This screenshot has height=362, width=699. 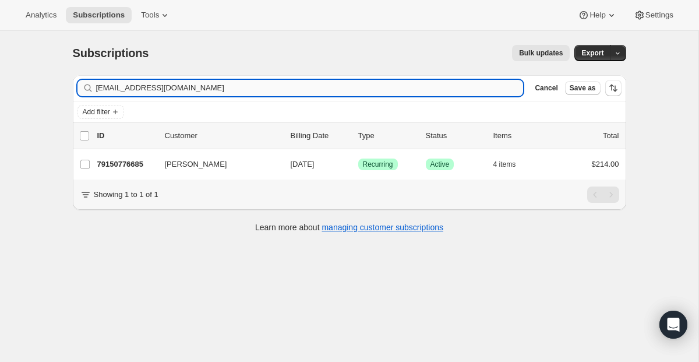 I want to click on button: Sort the results, so click(x=614, y=88).